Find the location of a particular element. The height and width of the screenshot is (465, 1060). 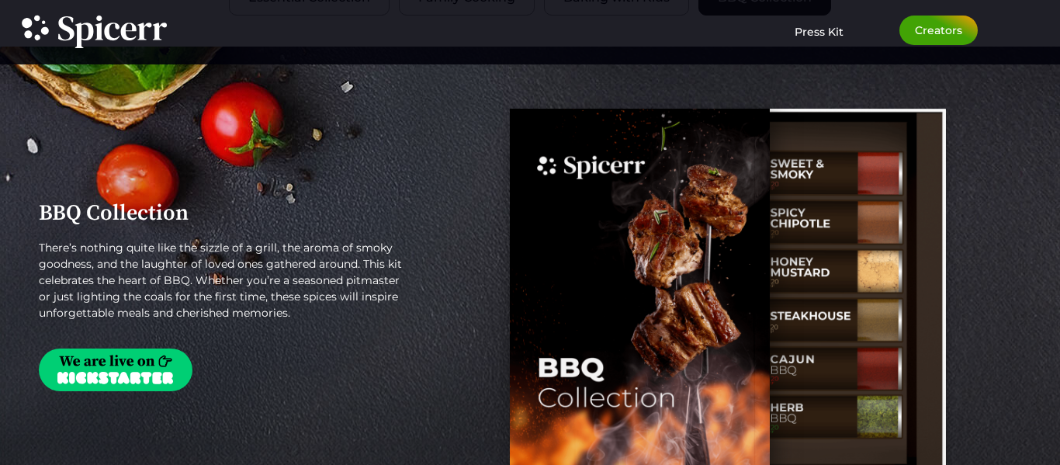

h2: BBQ Collection is located at coordinates (226, 213).